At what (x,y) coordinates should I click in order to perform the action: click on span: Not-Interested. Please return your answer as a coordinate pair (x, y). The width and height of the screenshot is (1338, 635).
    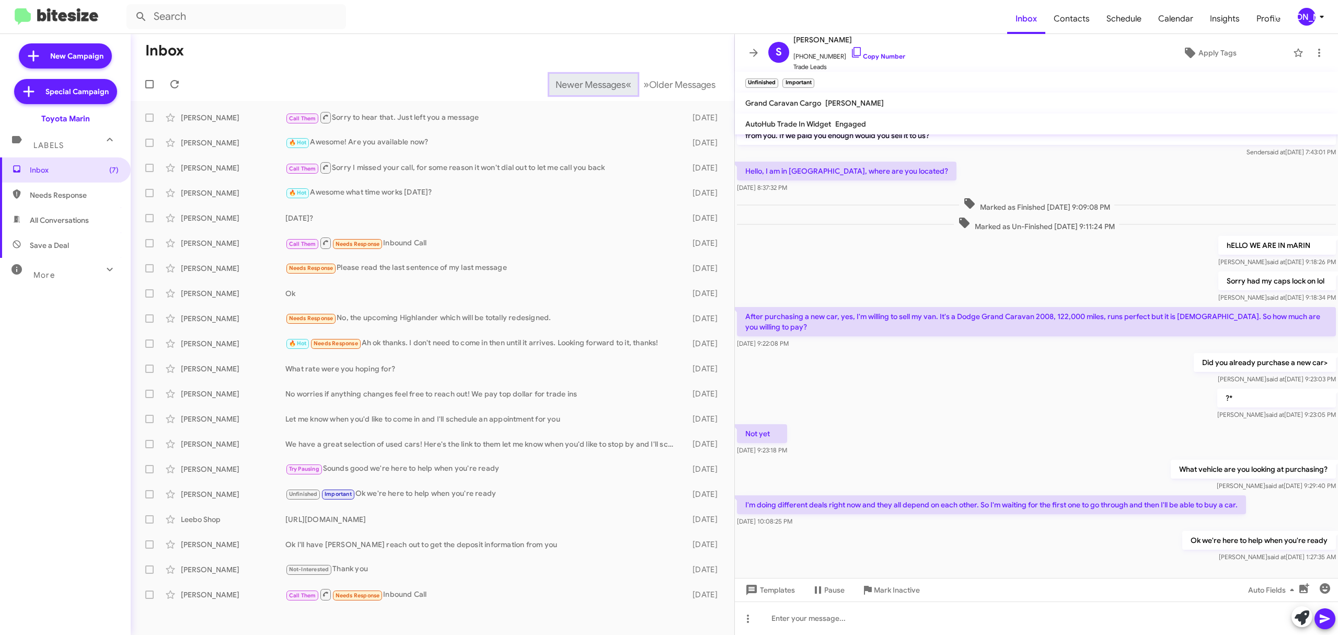
    Looking at the image, I should click on (309, 569).